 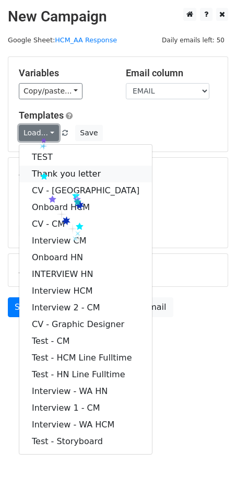 What do you see at coordinates (86, 224) in the screenshot?
I see `a: CV - CM` at bounding box center [86, 224].